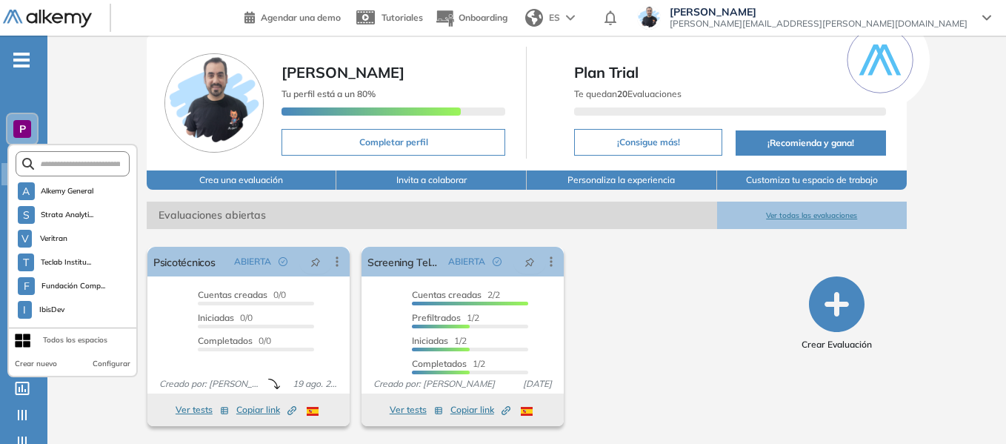  Describe the element at coordinates (622, 93) in the screenshot. I see `b: 20` at that location.